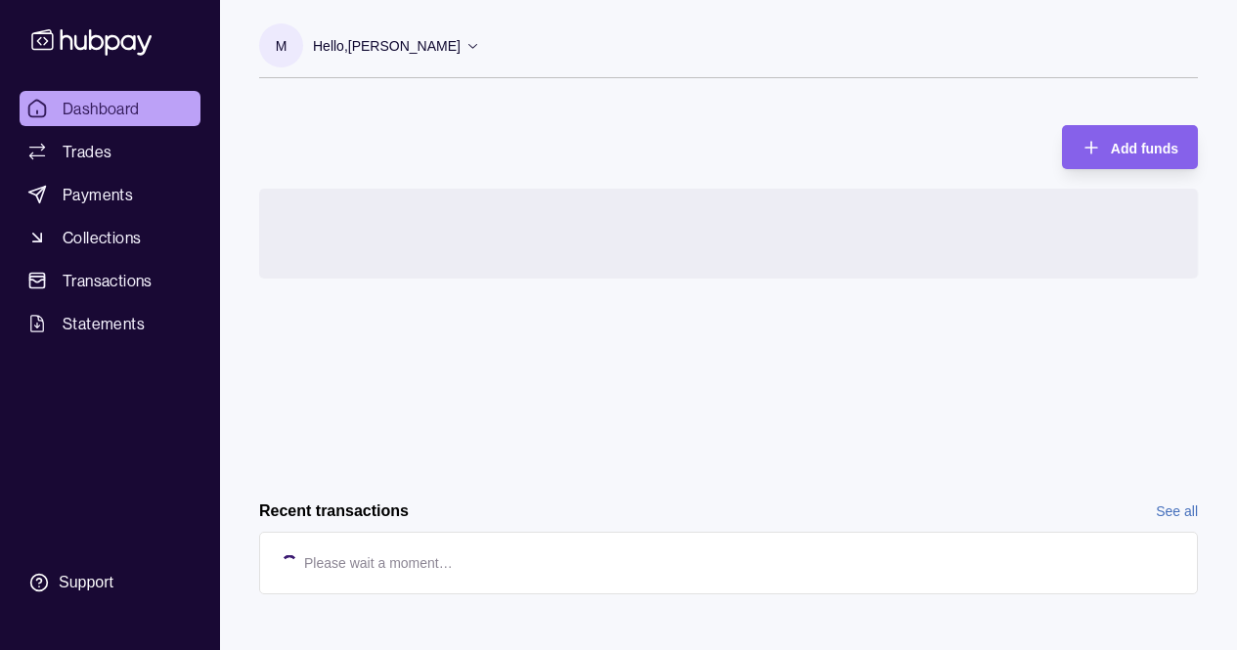 The image size is (1237, 650). I want to click on a: See all, so click(1176, 511).